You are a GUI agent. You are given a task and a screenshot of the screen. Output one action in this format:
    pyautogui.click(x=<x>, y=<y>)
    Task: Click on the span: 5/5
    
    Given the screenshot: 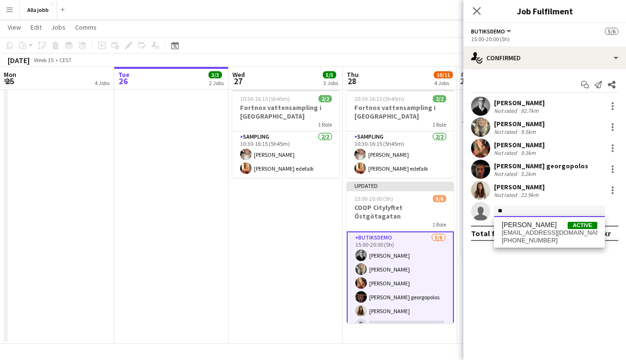 What is the action you would take?
    pyautogui.click(x=330, y=75)
    